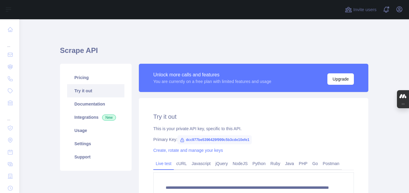  I want to click on div: Unlock more calls and features, so click(212, 75).